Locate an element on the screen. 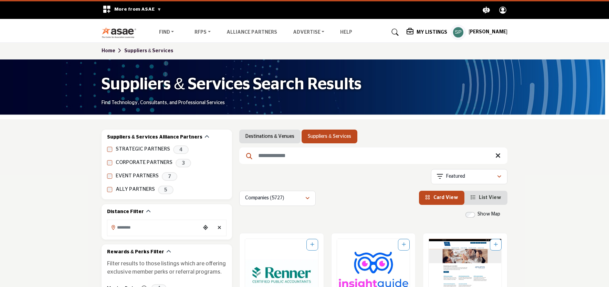 Image resolution: width=609 pixels, height=287 pixels. label: ALLY PARTNERS is located at coordinates (135, 190).